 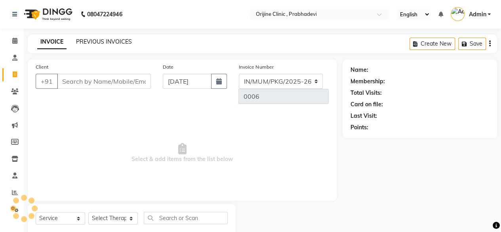 I want to click on a: INVOICE, so click(x=52, y=42).